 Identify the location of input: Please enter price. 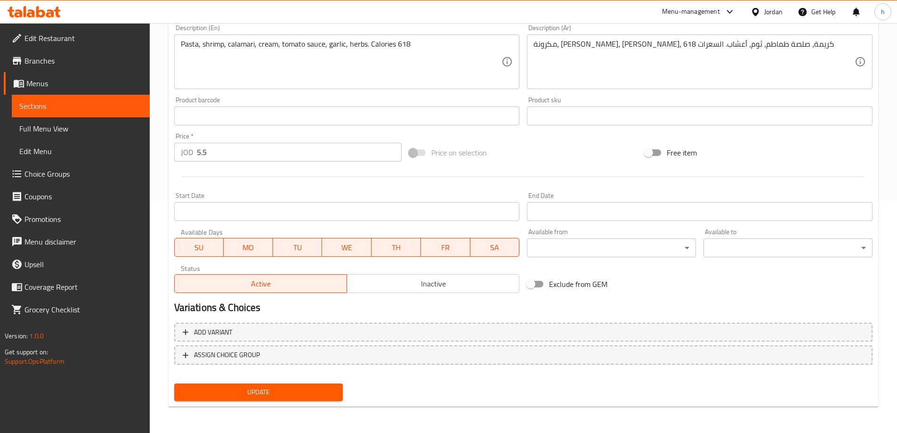
(300, 152).